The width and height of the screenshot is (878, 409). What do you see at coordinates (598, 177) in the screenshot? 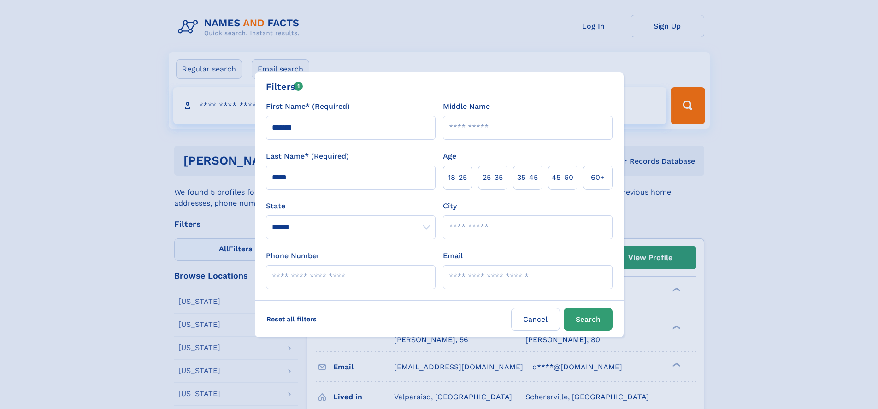
I see `span: 60+` at bounding box center [598, 177].